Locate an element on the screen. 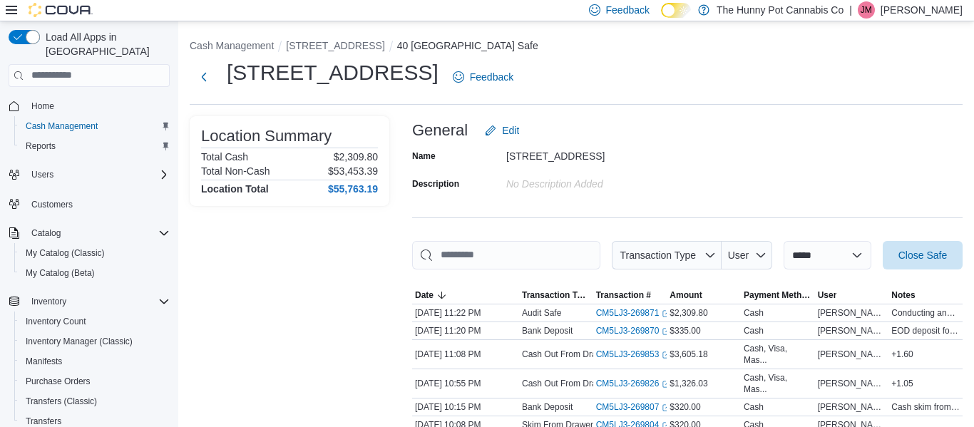  a: Customers is located at coordinates (52, 205).